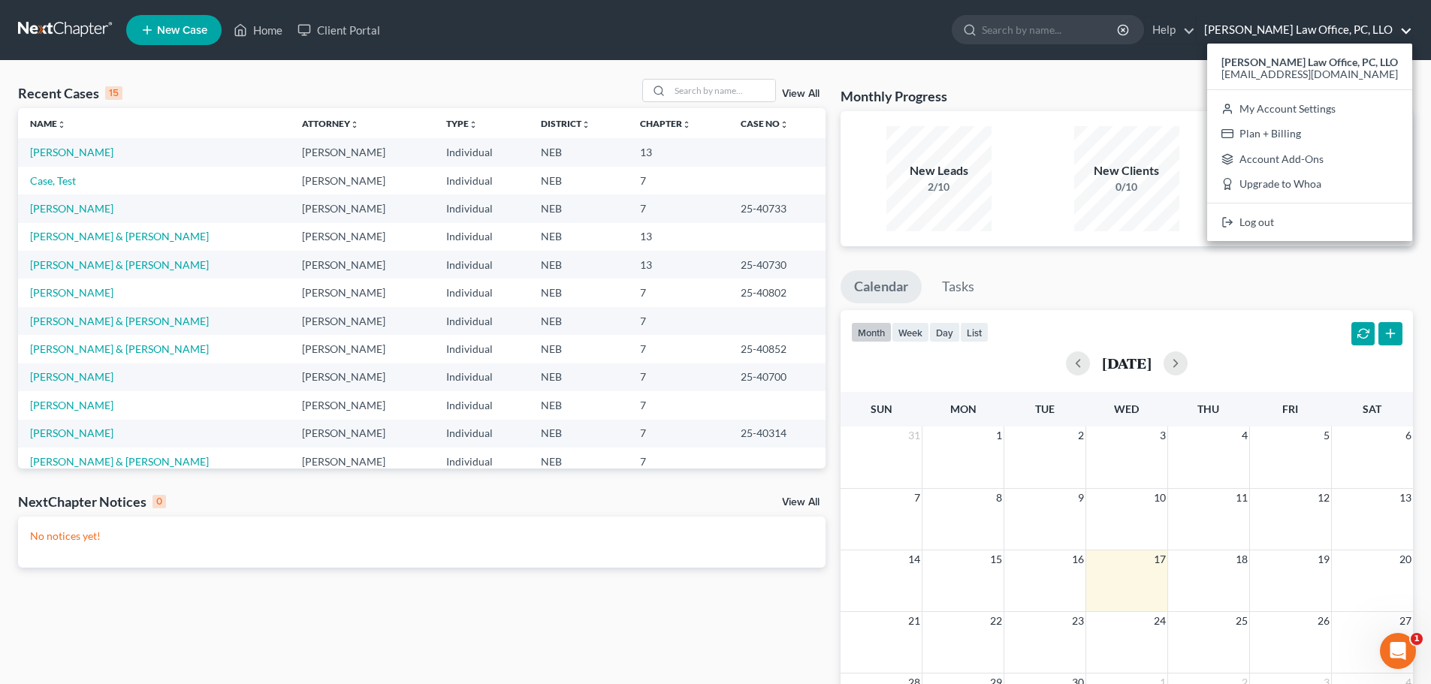  I want to click on div: Recent Cases, so click(70, 93).